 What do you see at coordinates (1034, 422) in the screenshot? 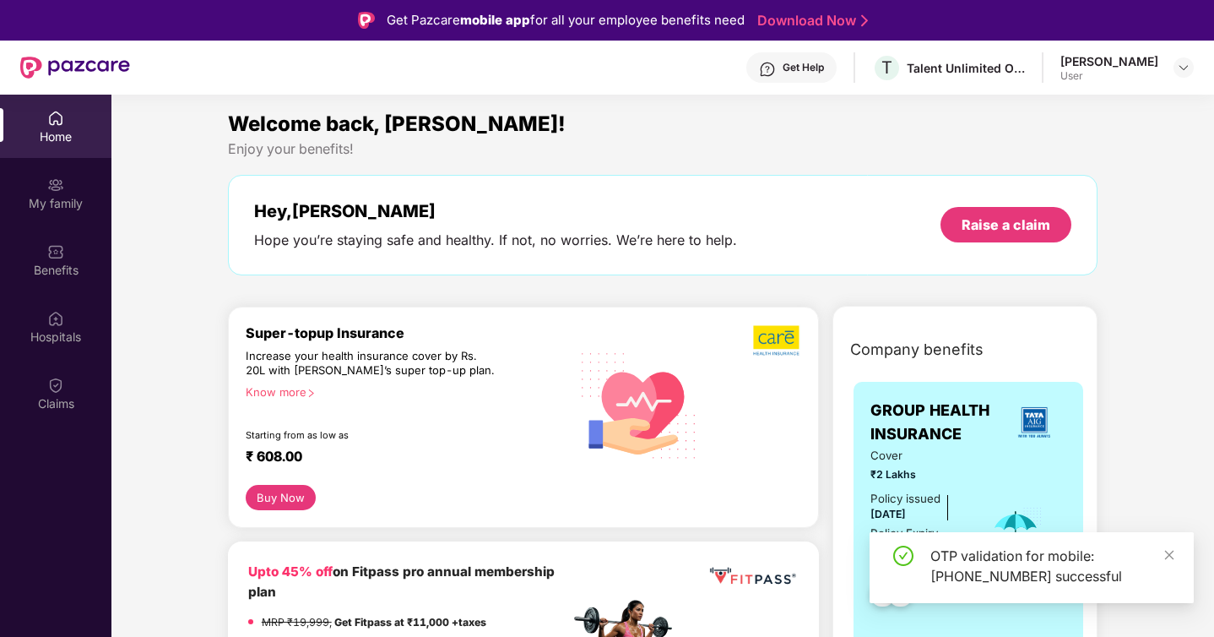
I see `img: insurerLogo` at bounding box center [1034, 422].